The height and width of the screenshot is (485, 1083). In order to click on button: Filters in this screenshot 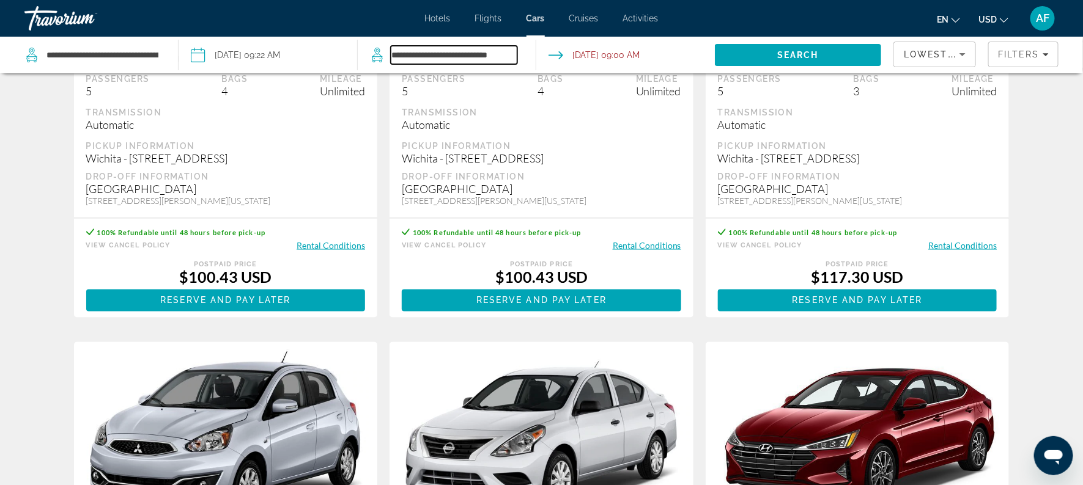, I will do `click(1023, 54)`.